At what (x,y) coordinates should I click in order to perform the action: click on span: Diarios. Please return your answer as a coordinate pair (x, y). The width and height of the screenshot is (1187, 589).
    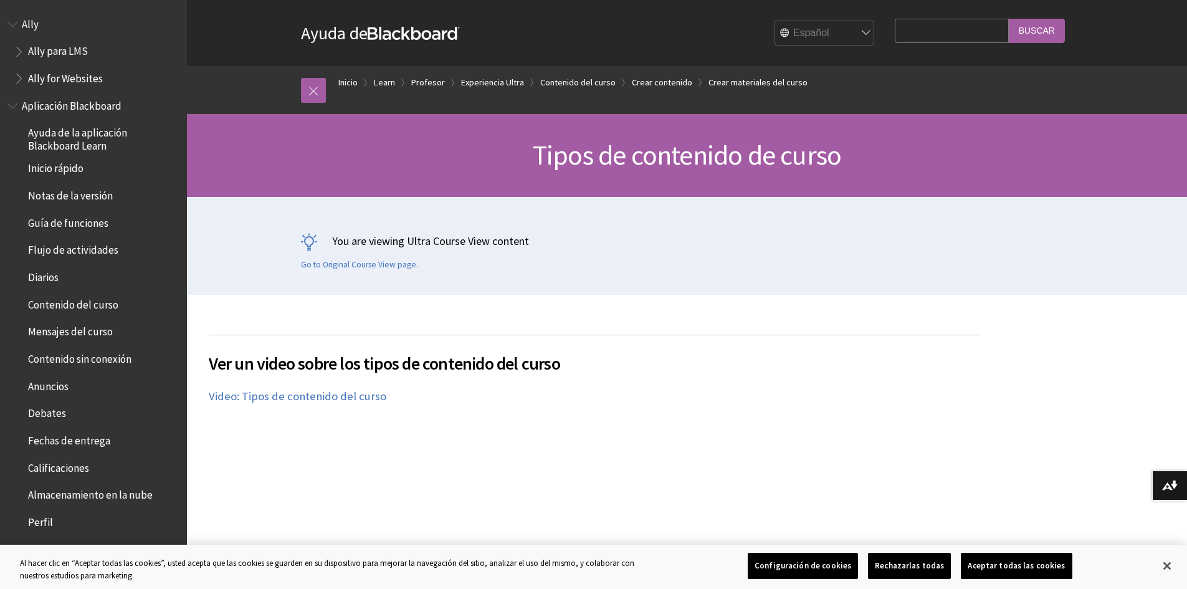
    Looking at the image, I should click on (43, 275).